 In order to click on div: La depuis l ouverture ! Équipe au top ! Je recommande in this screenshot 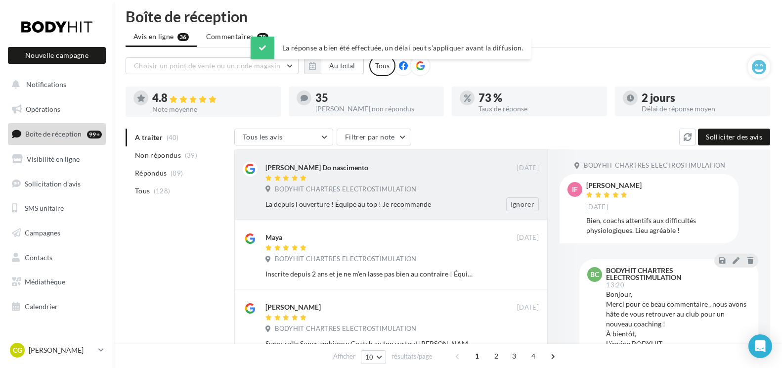, I will do `click(370, 204)`.